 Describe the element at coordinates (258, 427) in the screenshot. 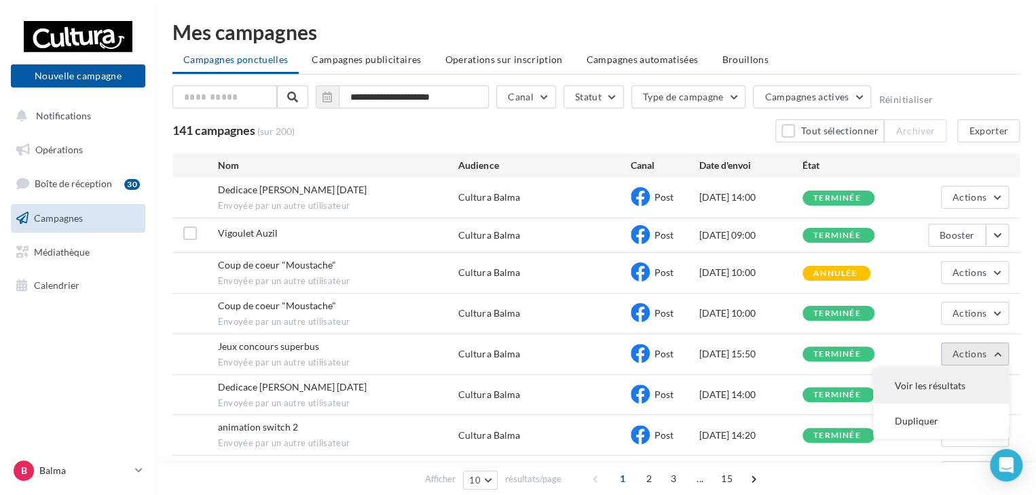

I see `span: animation switch 2` at that location.